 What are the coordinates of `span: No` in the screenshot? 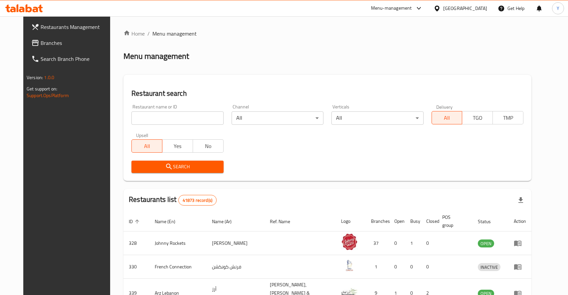 It's located at (208, 146).